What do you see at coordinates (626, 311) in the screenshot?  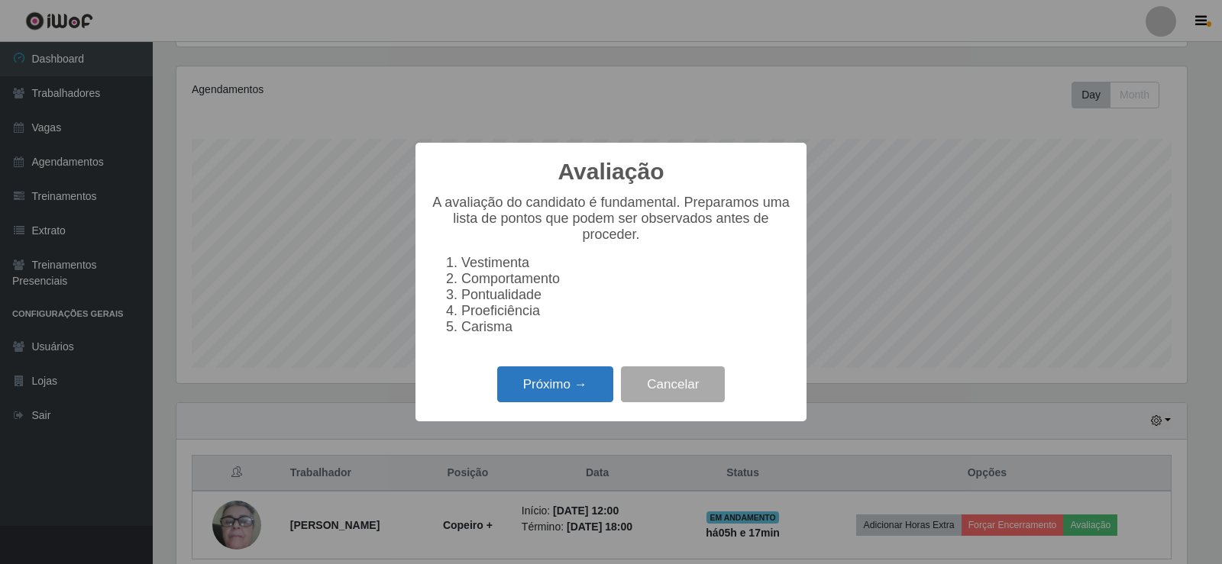 I see `li: Proeficiência` at bounding box center [626, 311].